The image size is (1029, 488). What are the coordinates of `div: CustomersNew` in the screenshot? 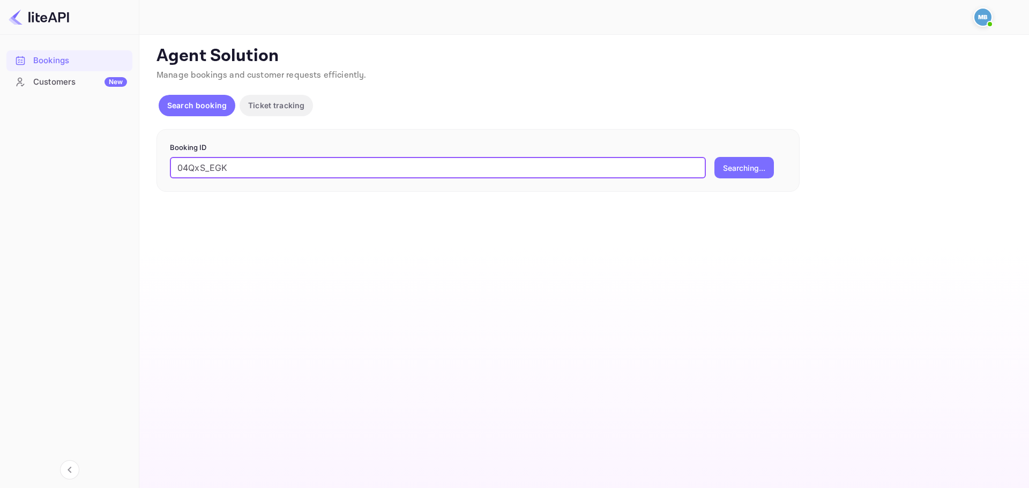 It's located at (69, 82).